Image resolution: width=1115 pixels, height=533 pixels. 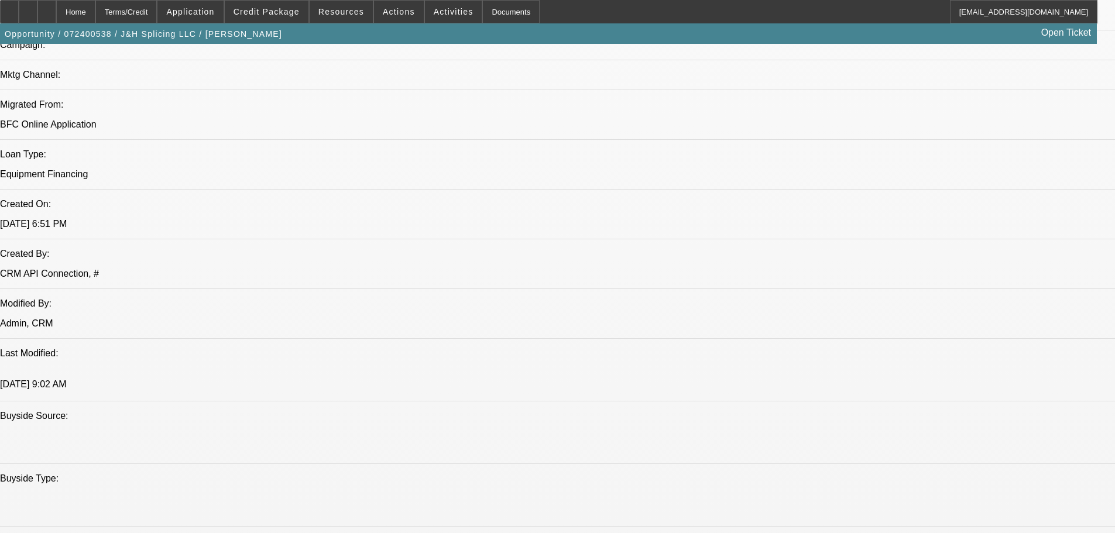 I want to click on span: Resources, so click(x=341, y=12).